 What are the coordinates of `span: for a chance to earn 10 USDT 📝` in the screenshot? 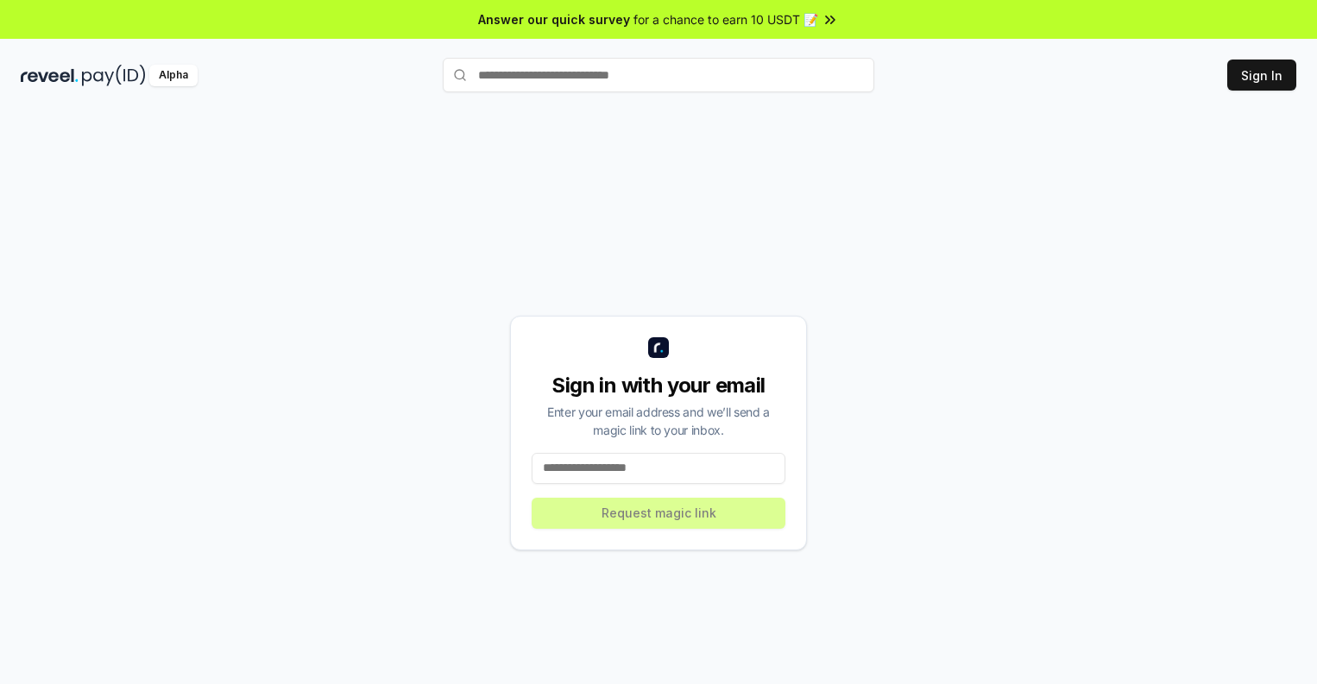 It's located at (726, 19).